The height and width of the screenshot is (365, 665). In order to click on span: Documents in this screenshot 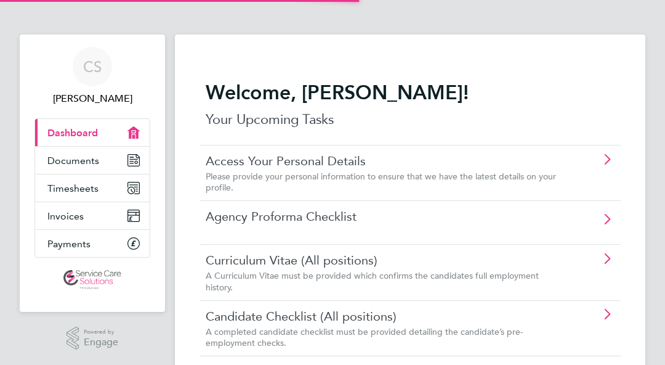, I will do `click(73, 160)`.